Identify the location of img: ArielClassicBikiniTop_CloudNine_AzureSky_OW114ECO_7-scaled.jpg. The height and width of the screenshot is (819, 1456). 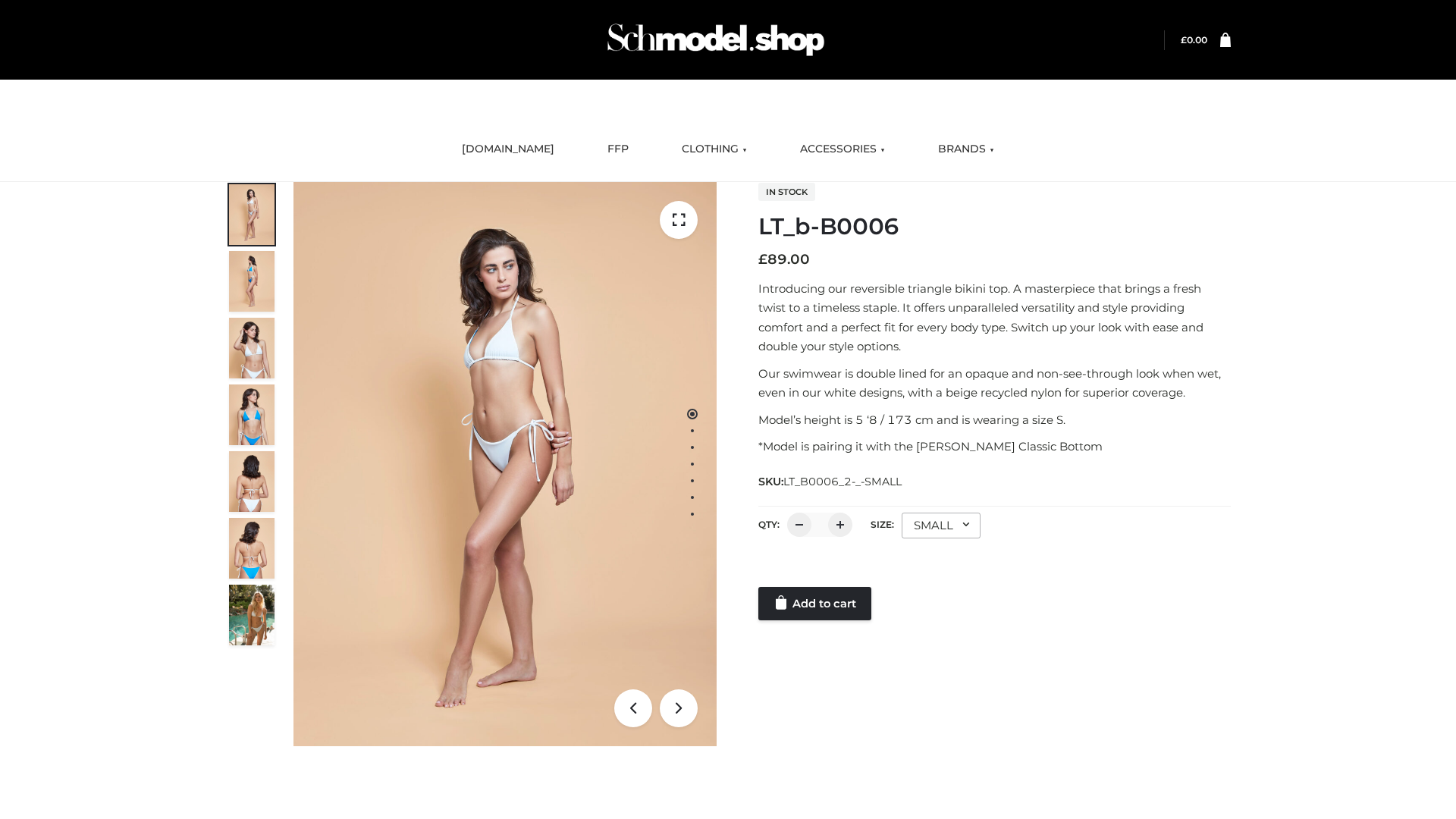
(252, 482).